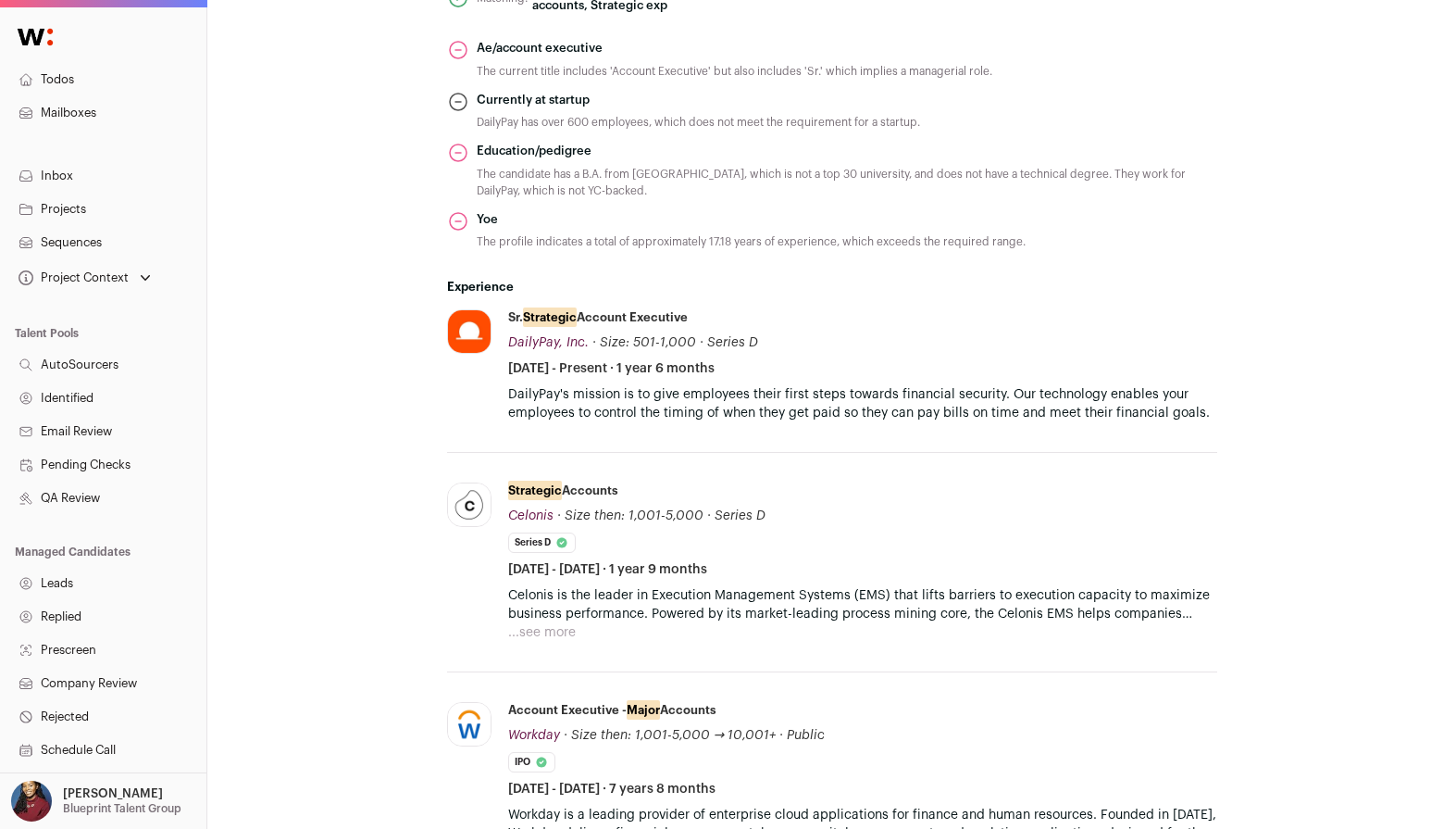  Describe the element at coordinates (805, 735) in the screenshot. I see `span: Public` at that location.